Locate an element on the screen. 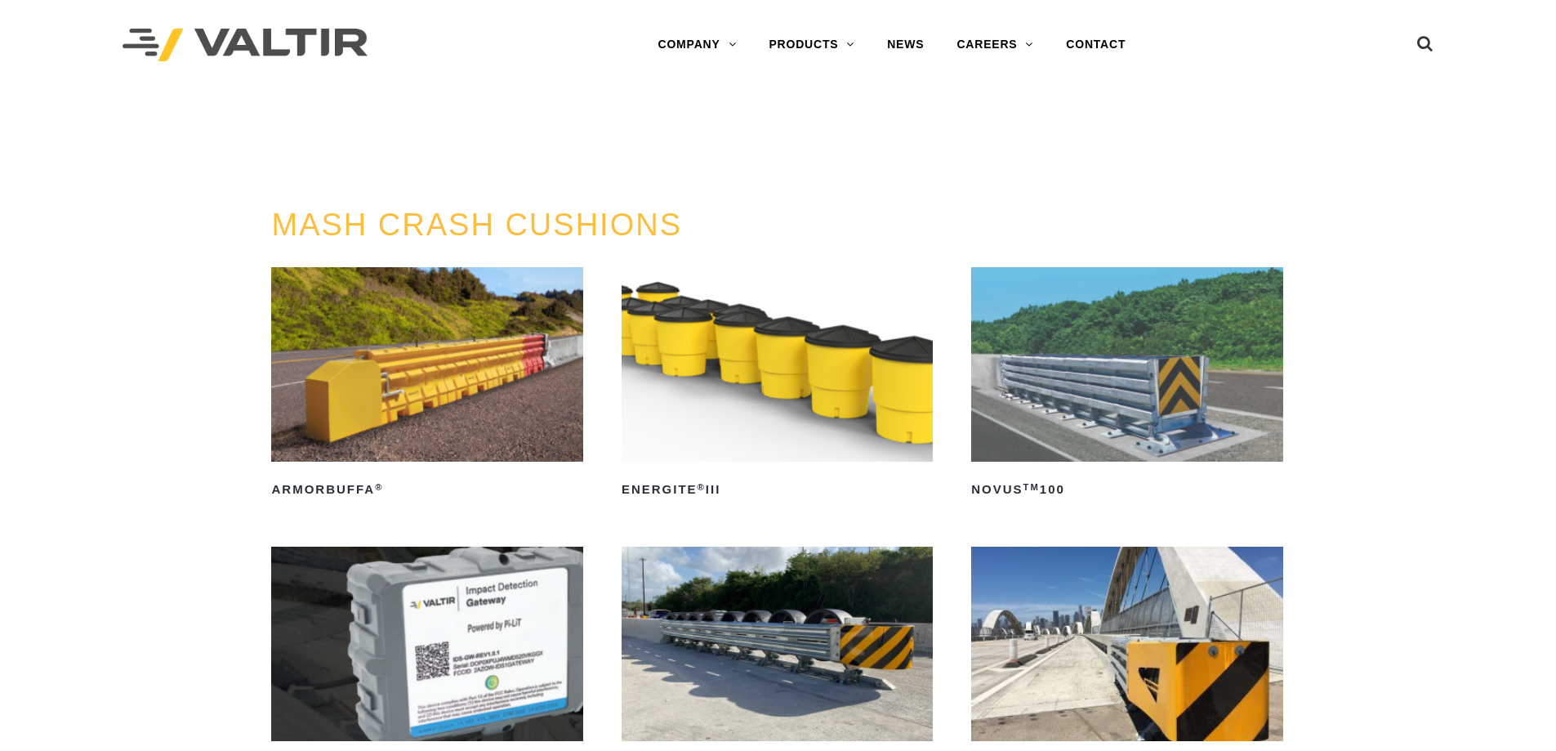  a: NEWS is located at coordinates (905, 45).